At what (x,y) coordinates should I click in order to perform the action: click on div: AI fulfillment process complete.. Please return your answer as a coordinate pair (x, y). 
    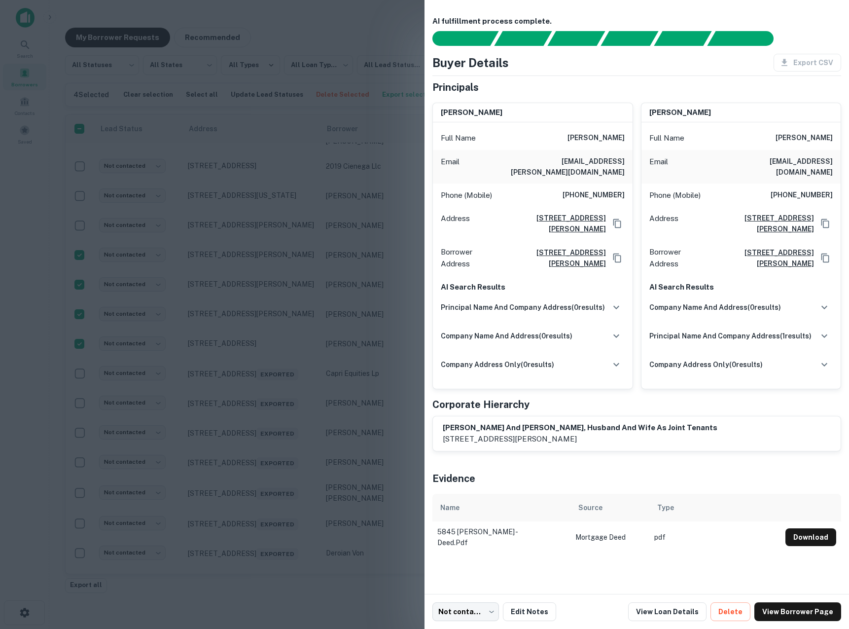
    Looking at the image, I should click on (746, 38).